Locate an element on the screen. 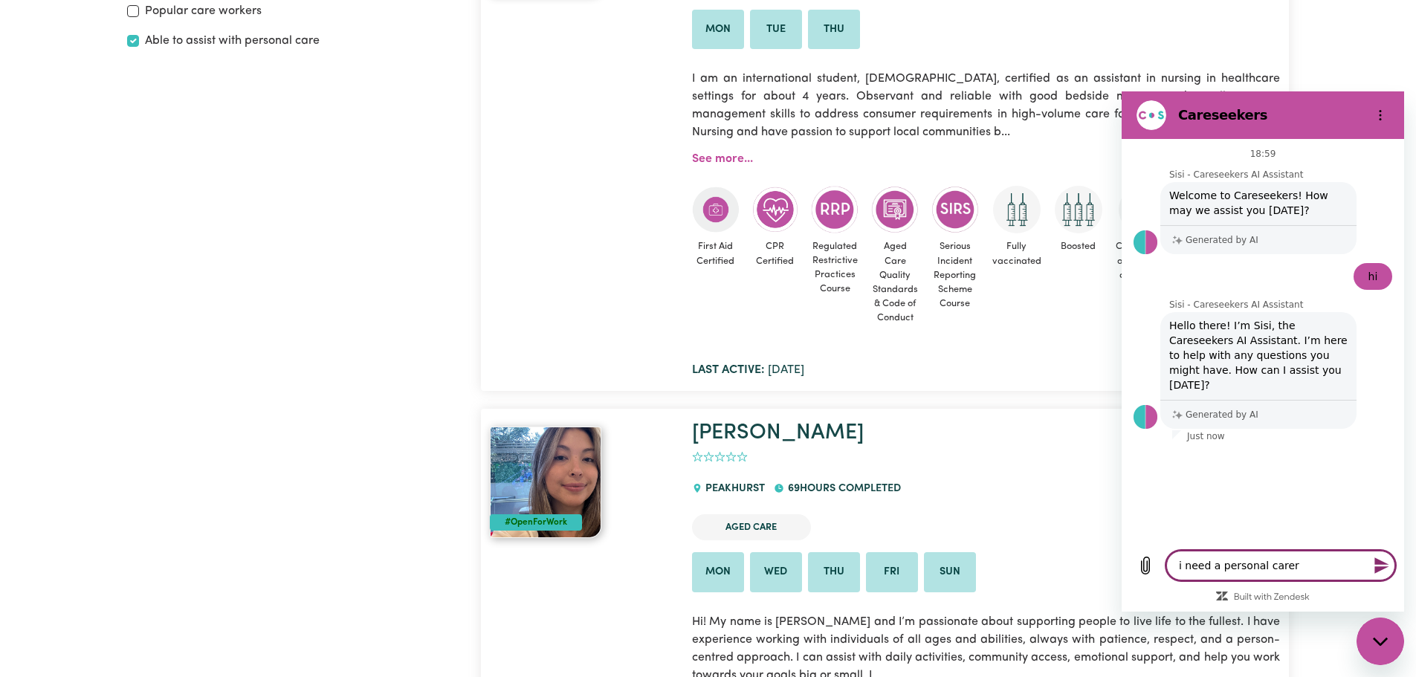  li: Available on Fri is located at coordinates (892, 572).